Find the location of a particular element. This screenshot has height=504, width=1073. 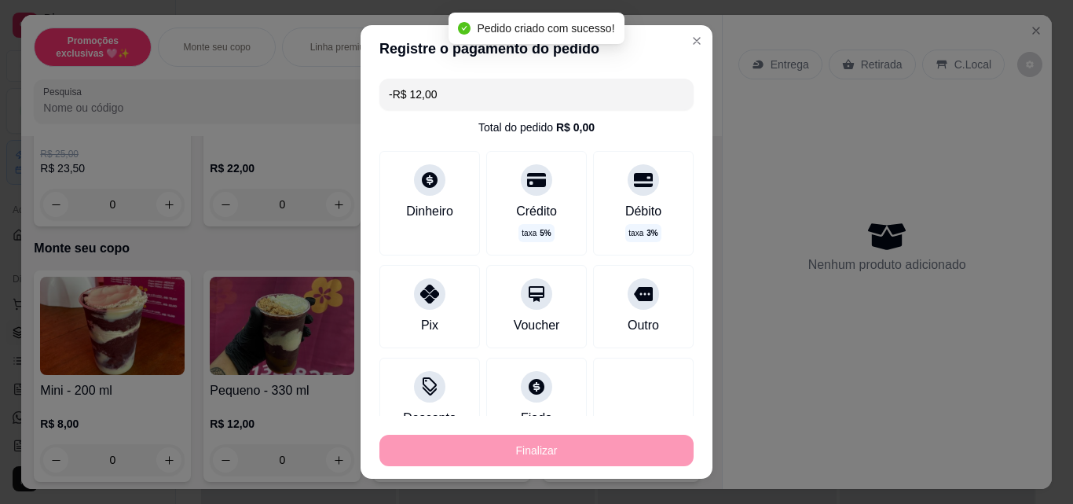

div: Dinheiro is located at coordinates (430, 211).